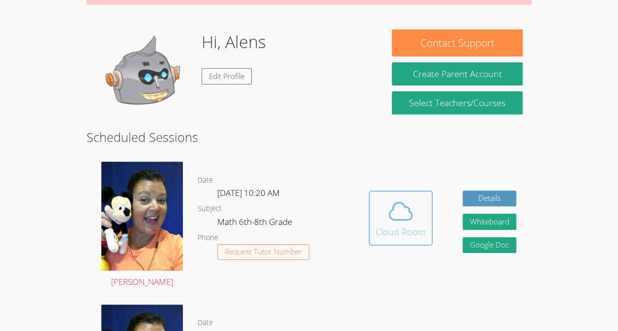  What do you see at coordinates (457, 74) in the screenshot?
I see `button: Create Parent Account` at bounding box center [457, 74].